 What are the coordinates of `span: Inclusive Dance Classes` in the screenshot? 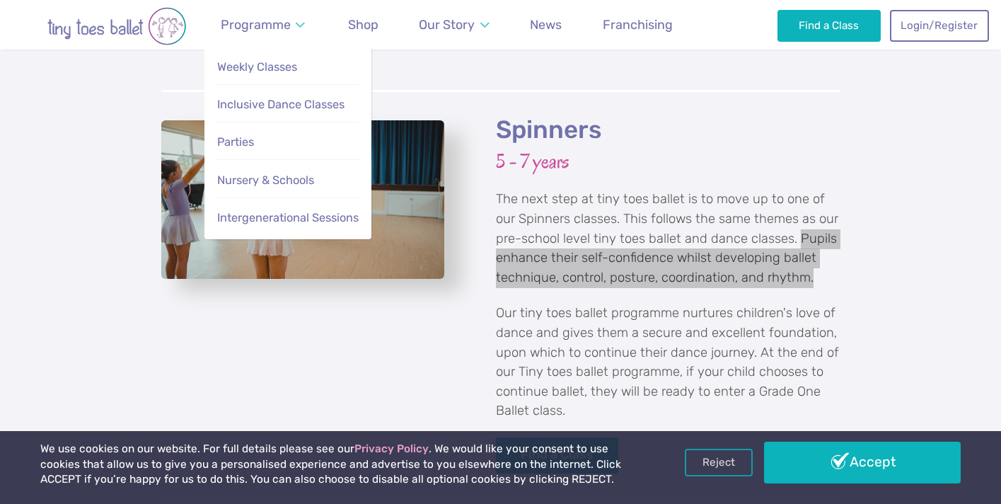 It's located at (281, 104).